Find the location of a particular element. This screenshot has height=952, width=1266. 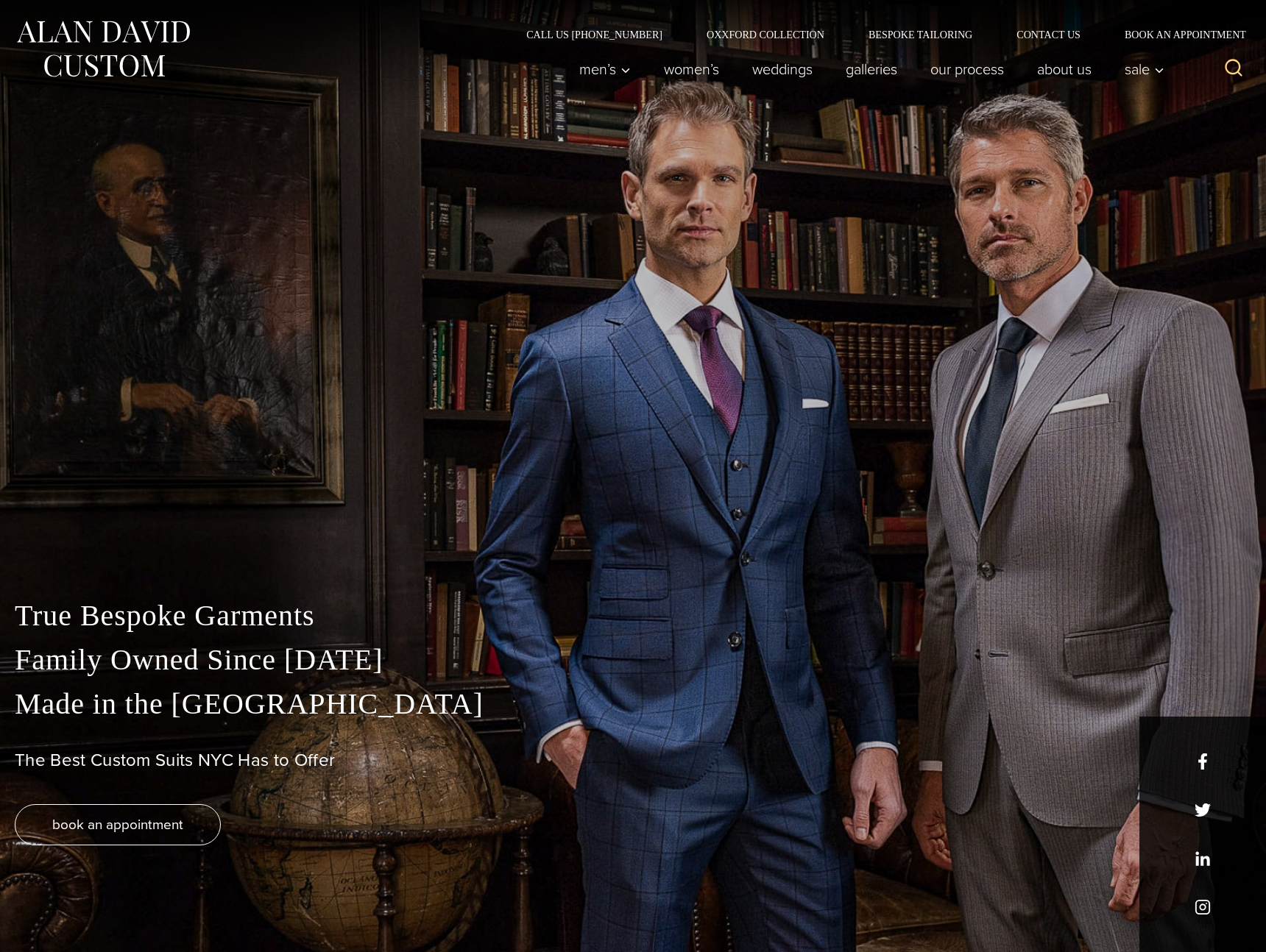

a: Galleries is located at coordinates (871, 69).